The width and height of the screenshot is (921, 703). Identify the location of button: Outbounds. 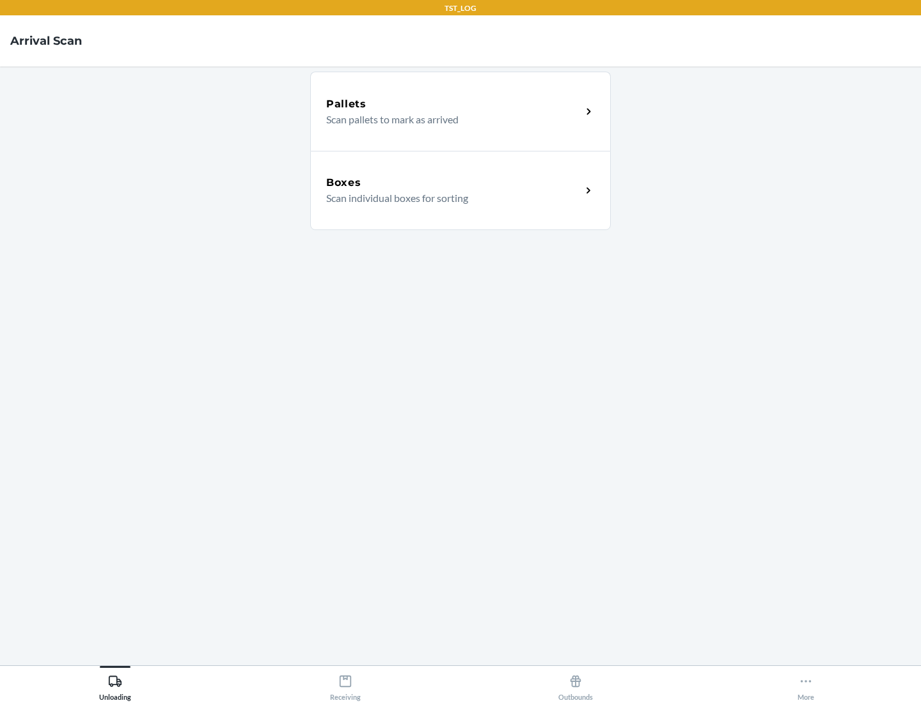
(576, 684).